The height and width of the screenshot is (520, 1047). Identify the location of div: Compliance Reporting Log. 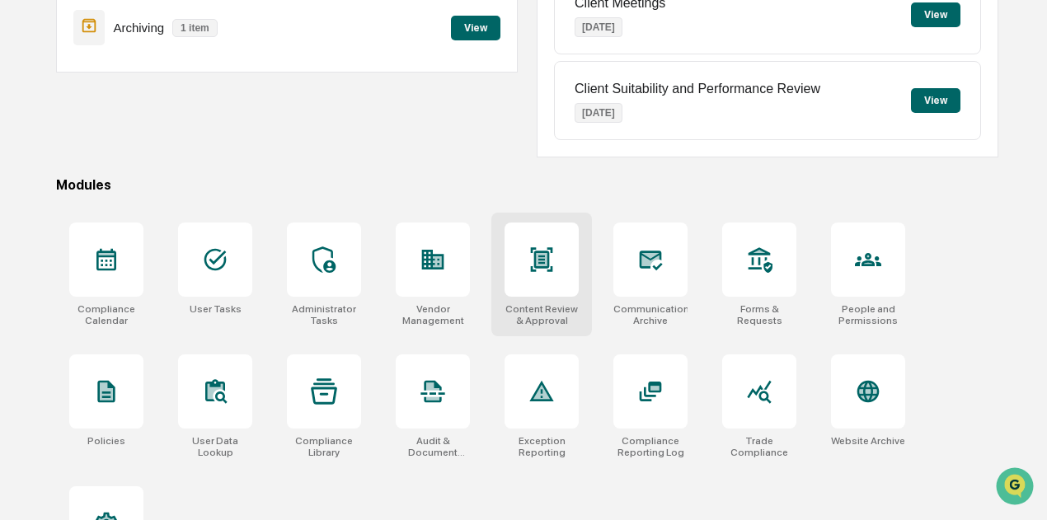
(651, 447).